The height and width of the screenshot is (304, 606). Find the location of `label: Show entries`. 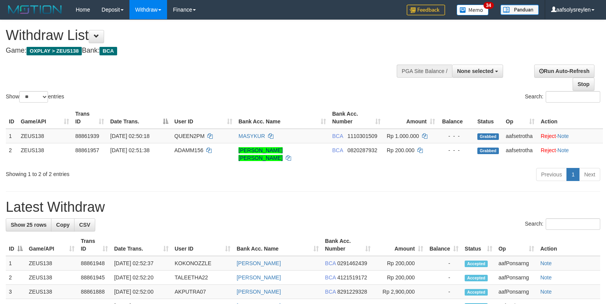

label: Show entries is located at coordinates (35, 97).